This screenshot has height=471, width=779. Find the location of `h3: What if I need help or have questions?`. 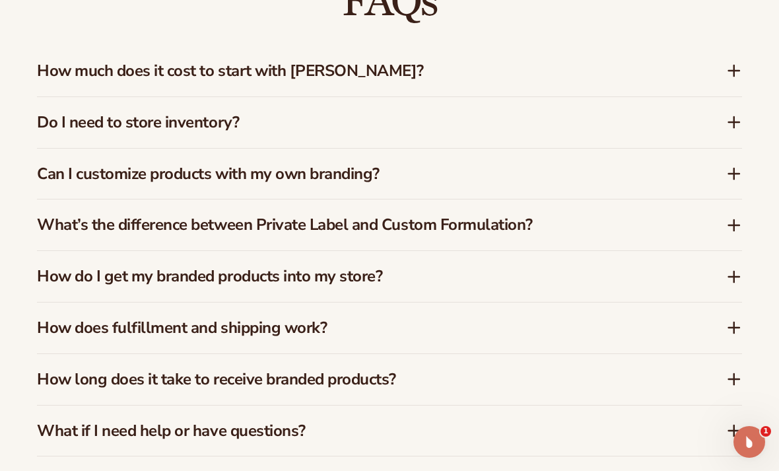

h3: What if I need help or have questions? is located at coordinates (362, 431).